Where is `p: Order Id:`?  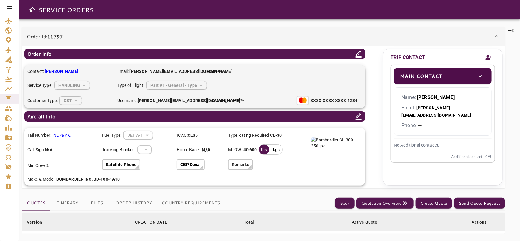 p: Order Id: is located at coordinates (45, 37).